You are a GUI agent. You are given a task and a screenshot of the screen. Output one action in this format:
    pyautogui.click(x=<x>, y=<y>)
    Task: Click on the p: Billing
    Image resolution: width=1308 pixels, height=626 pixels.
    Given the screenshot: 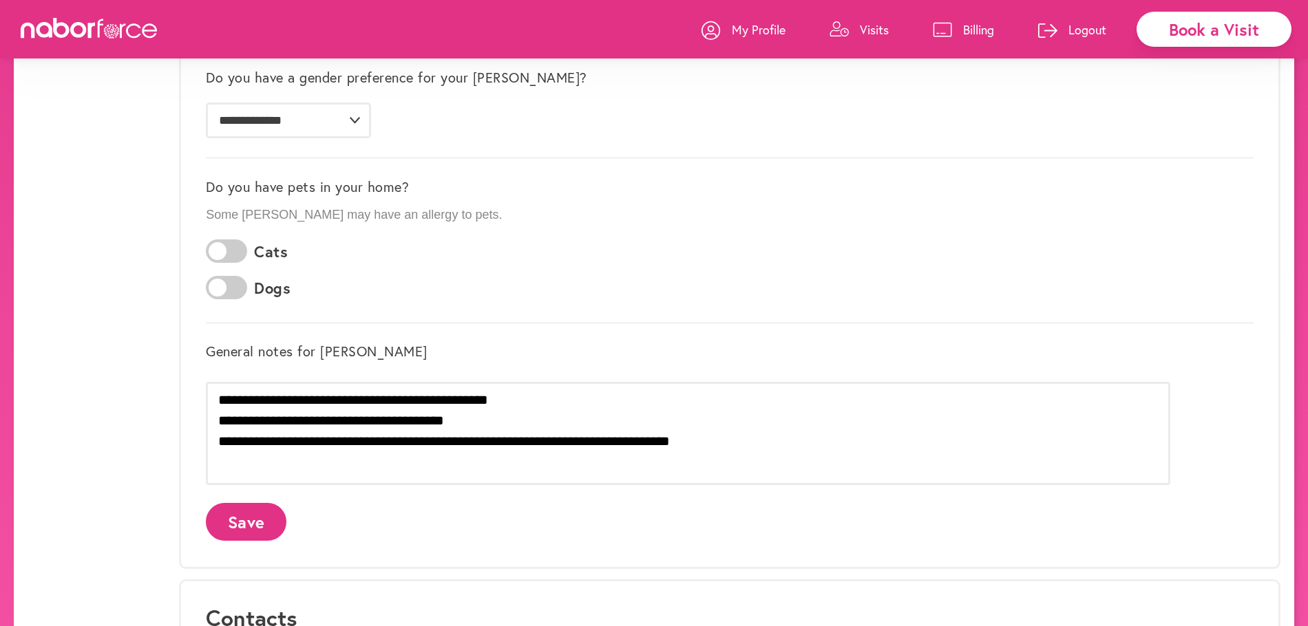 What is the action you would take?
    pyautogui.click(x=978, y=30)
    